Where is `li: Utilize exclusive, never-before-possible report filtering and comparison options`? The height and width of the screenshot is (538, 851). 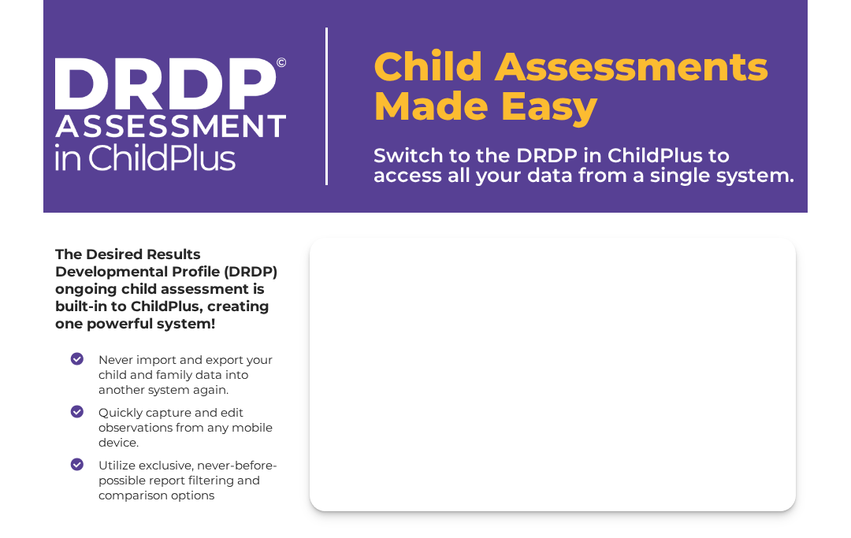 li: Utilize exclusive, never-before-possible report filtering and comparison options is located at coordinates (178, 480).